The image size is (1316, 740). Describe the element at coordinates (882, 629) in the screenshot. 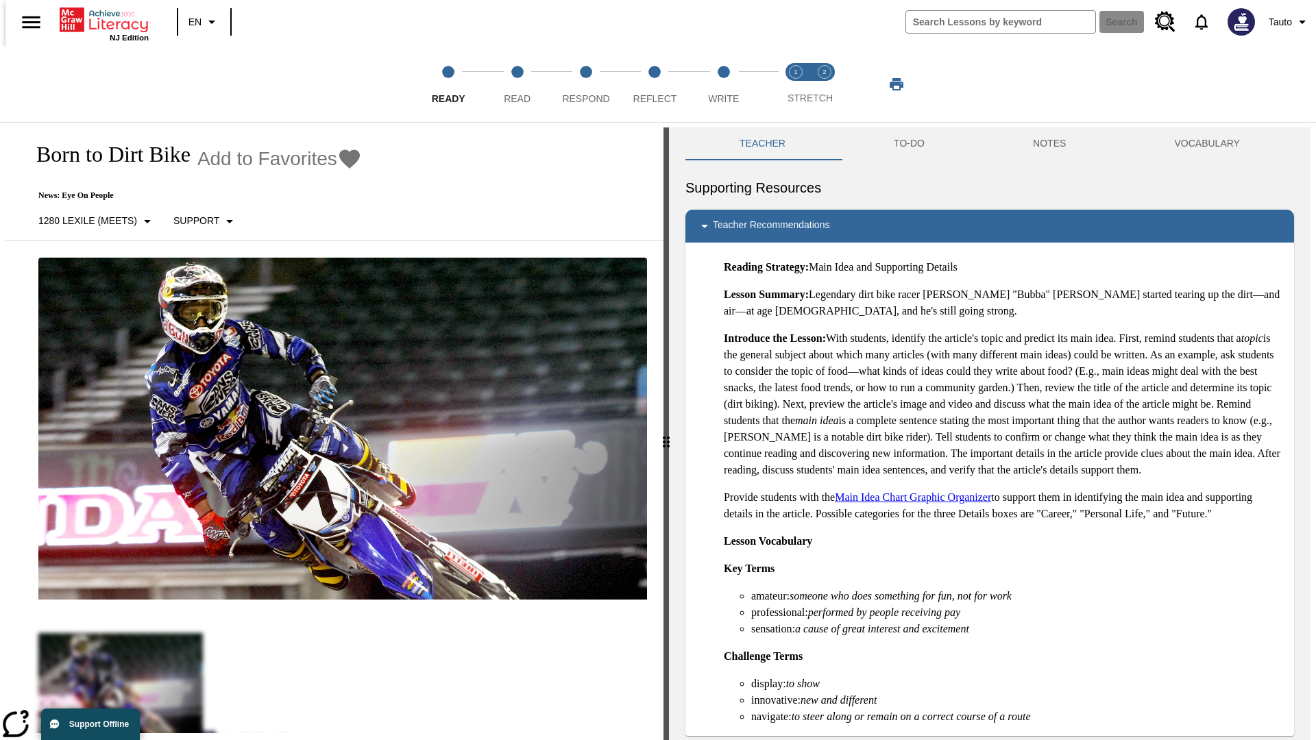

I see `em: a cause of great interest and excitement` at that location.